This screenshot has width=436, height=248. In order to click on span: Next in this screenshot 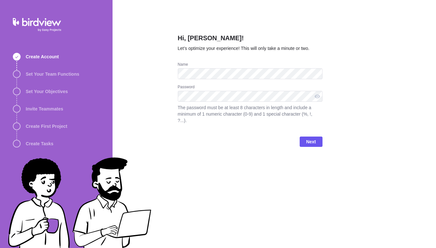, I will do `click(311, 141)`.